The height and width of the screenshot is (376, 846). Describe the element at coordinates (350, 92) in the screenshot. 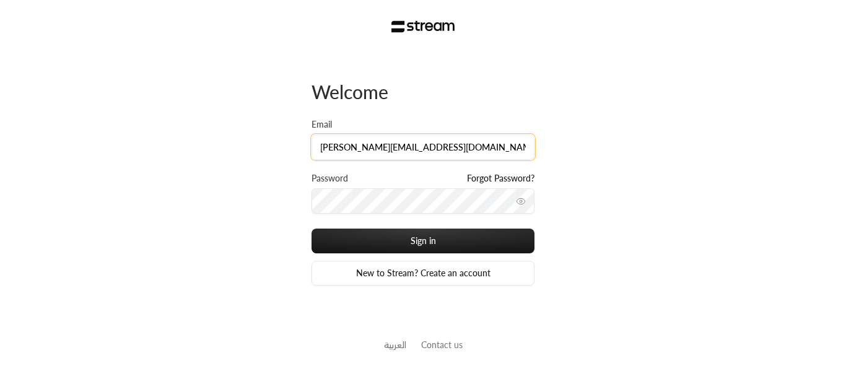

I see `span: Welcome` at that location.